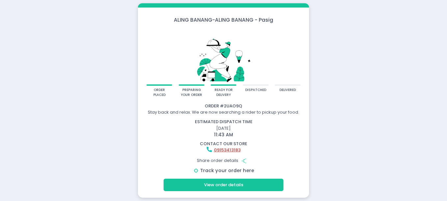  What do you see at coordinates (256, 90) in the screenshot?
I see `div: dispatched` at bounding box center [256, 90].